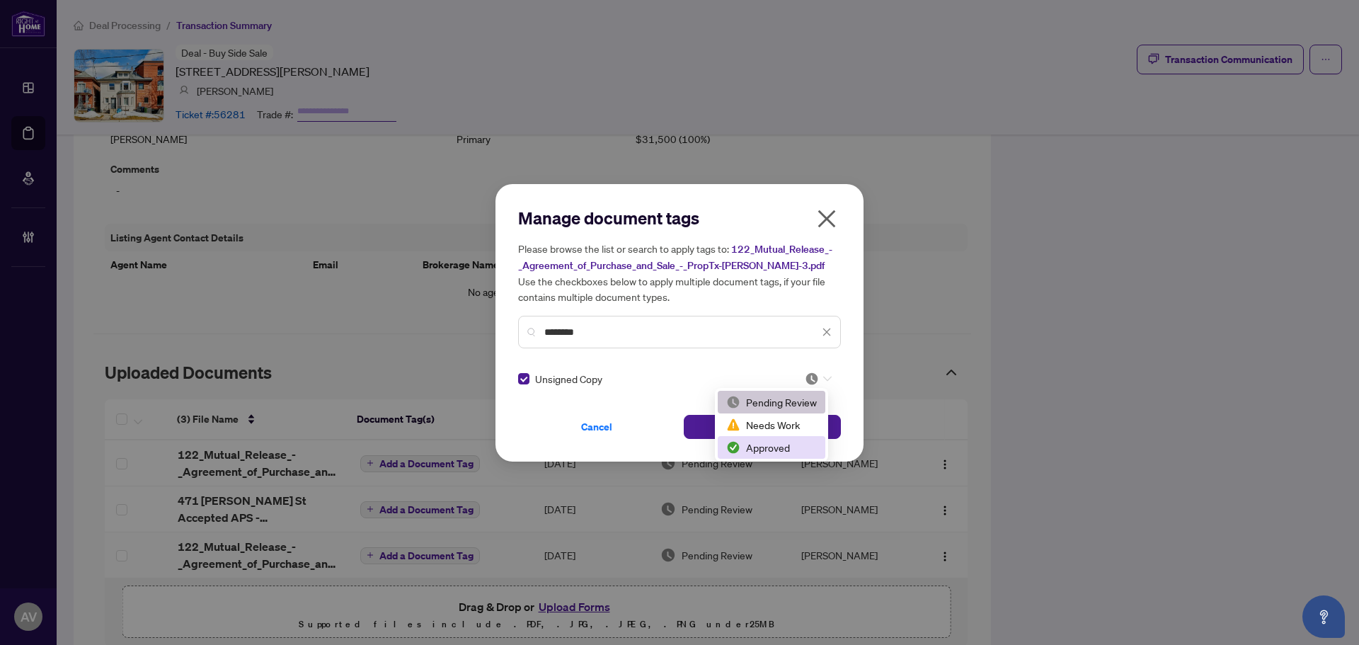  I want to click on span: Cancel, so click(597, 427).